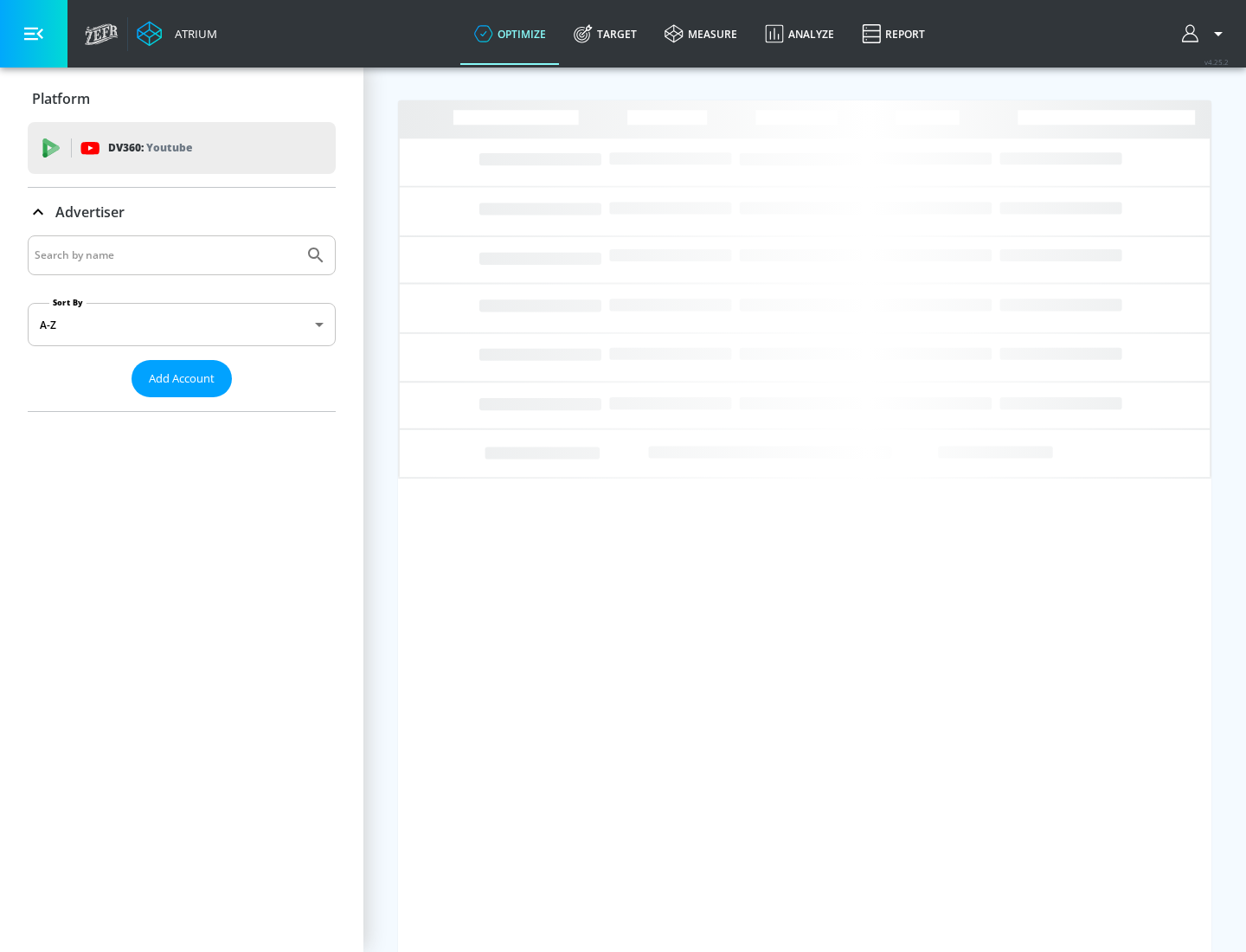 The width and height of the screenshot is (1246, 952). What do you see at coordinates (701, 33) in the screenshot?
I see `a: measure` at bounding box center [701, 33].